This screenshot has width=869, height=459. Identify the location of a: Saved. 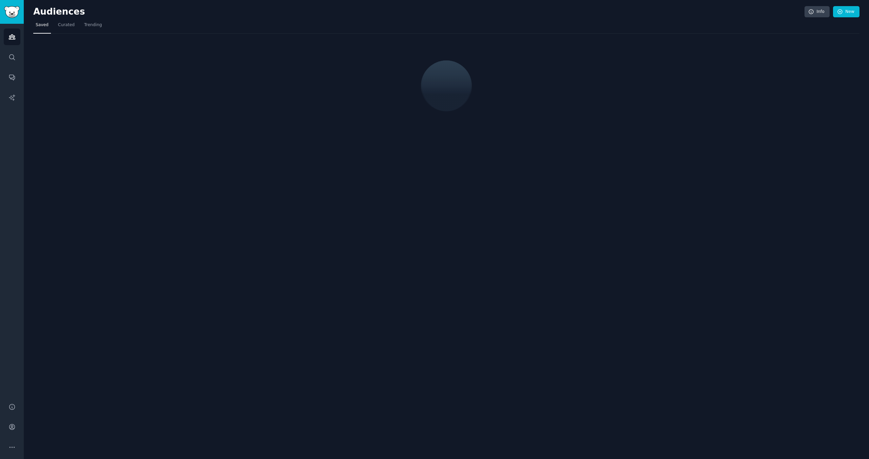
(42, 26).